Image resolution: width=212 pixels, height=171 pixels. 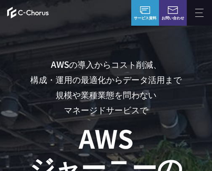 I want to click on img: お問い合わせ, so click(x=173, y=10).